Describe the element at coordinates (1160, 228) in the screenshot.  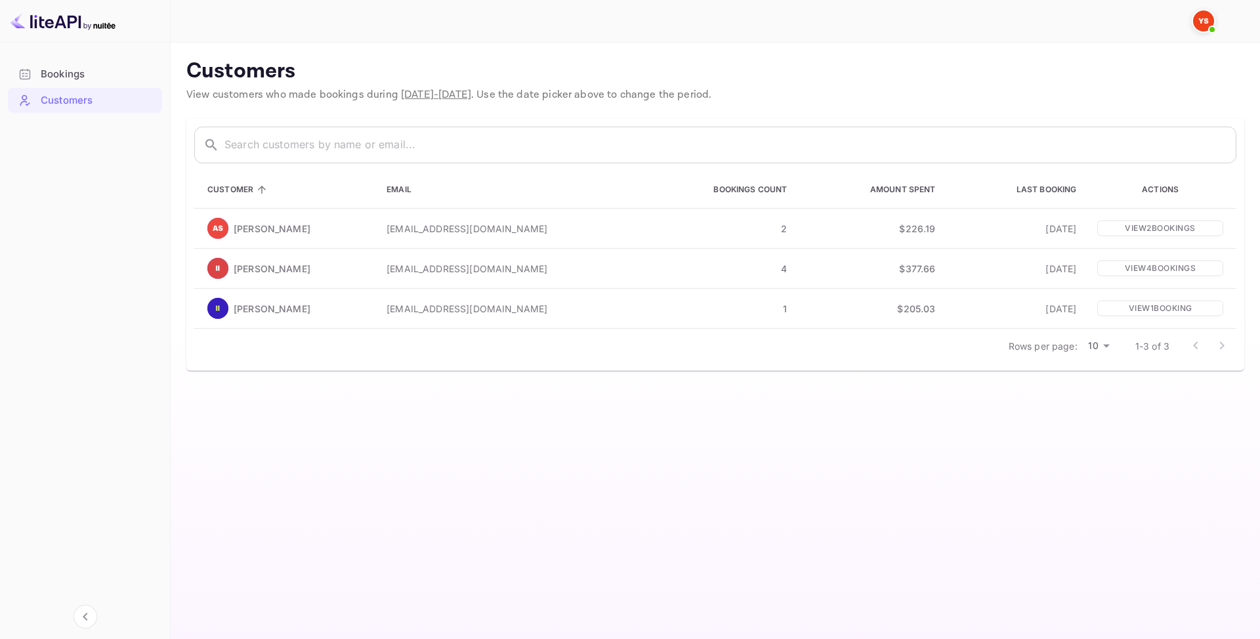
I see `p: View 2 booking s` at that location.